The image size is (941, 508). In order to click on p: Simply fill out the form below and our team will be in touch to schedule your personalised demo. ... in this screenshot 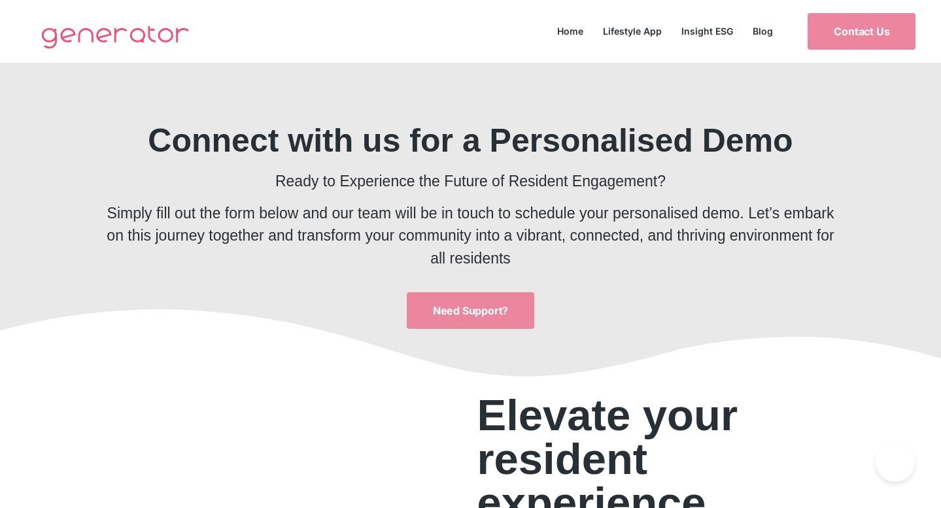, I will do `click(471, 236)`.